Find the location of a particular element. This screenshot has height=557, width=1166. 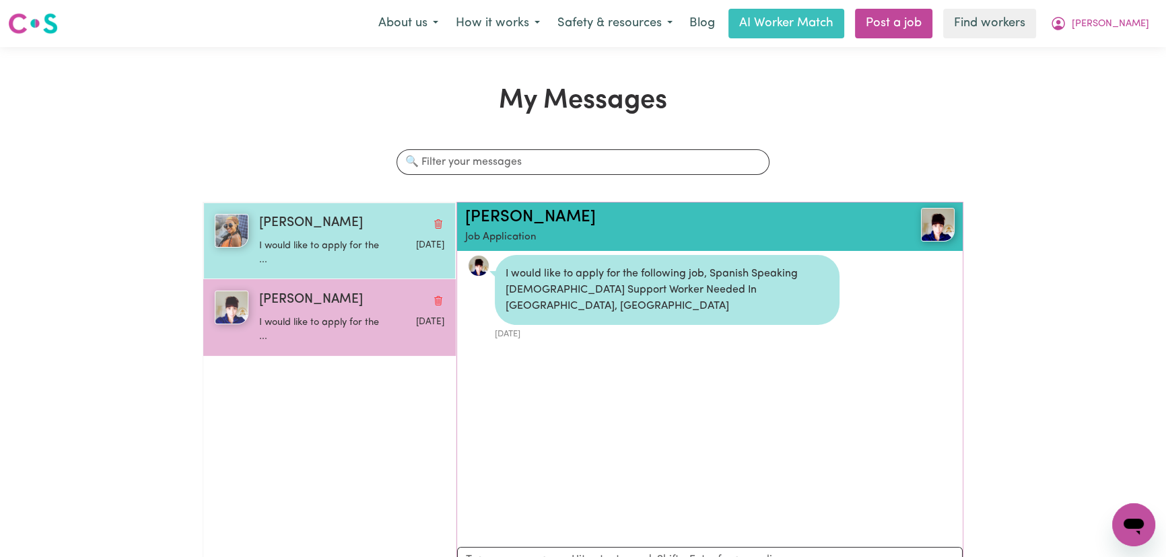

a: Claudia G is located at coordinates (914, 225).